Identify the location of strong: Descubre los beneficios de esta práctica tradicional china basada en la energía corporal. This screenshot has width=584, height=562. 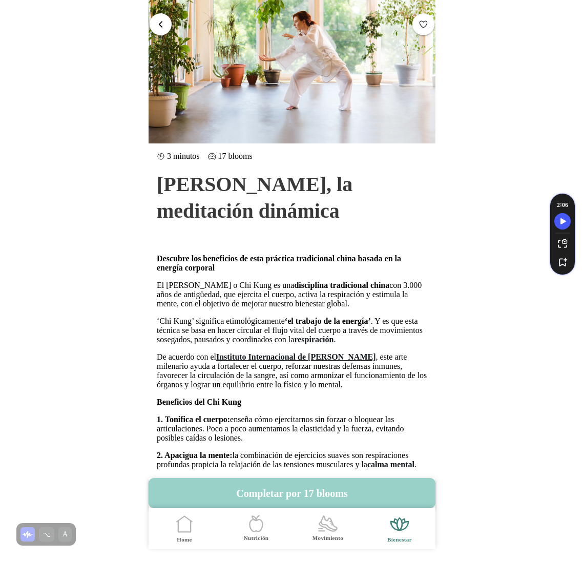
(278, 263).